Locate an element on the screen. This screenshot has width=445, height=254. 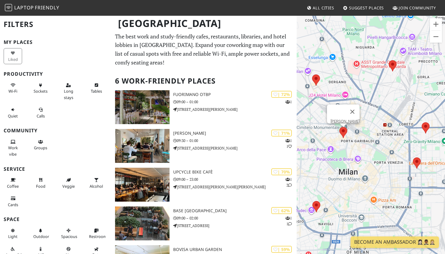
button: Restroom is located at coordinates (96, 233).